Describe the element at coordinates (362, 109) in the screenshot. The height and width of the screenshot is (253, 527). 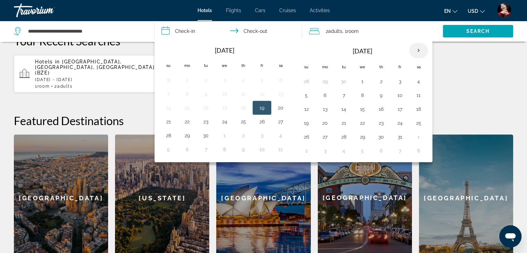
I see `button: Day 15` at that location.